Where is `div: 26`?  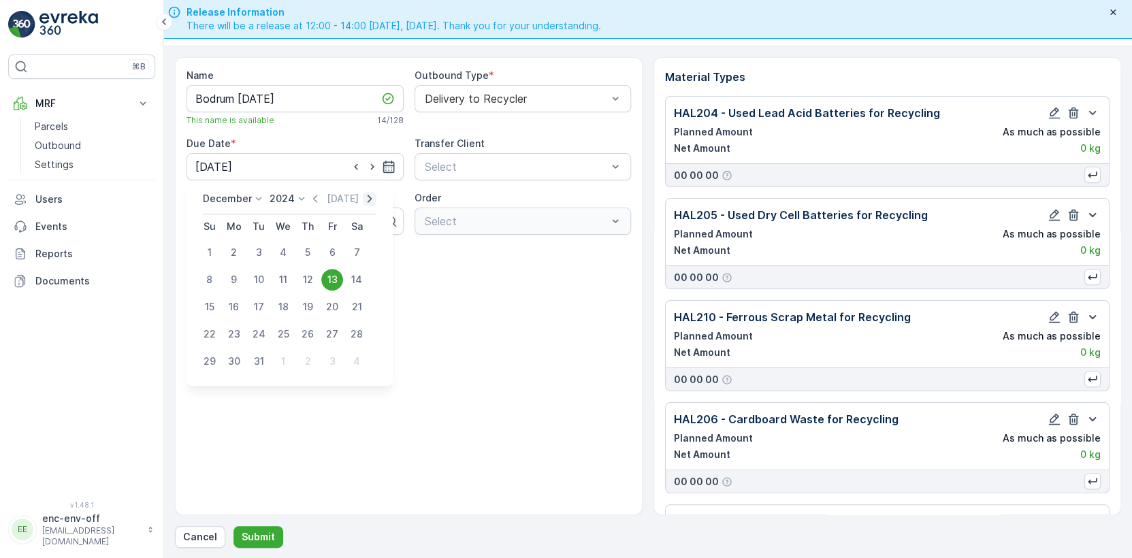
div: 26 is located at coordinates (308, 334).